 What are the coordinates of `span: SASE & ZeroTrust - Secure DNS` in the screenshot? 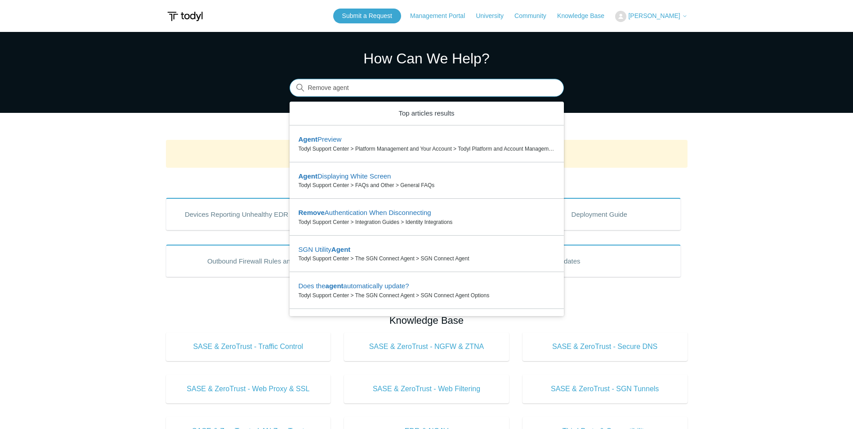 It's located at (604, 347).